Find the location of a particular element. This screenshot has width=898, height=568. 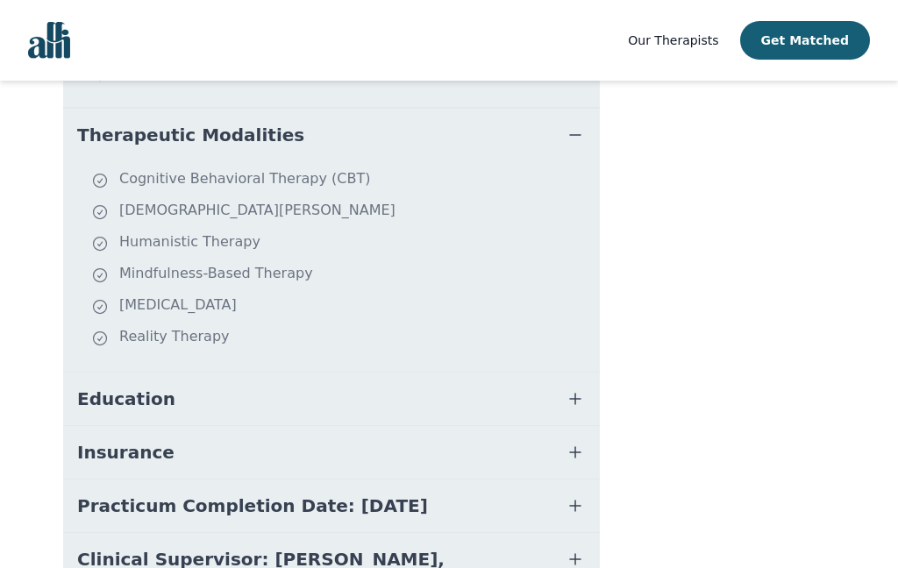

li: Reality Therapy is located at coordinates (342, 339).